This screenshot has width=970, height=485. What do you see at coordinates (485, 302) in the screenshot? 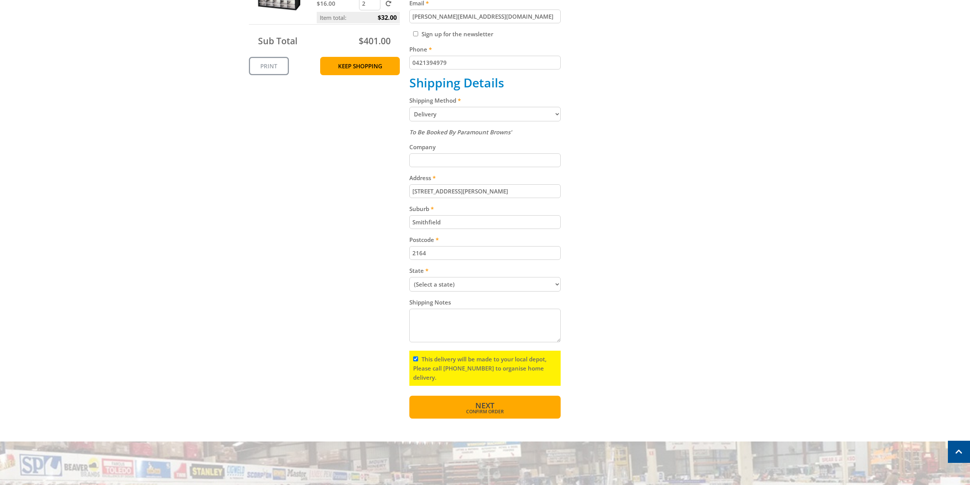
I see `label: Shipping Notes` at bounding box center [485, 302].